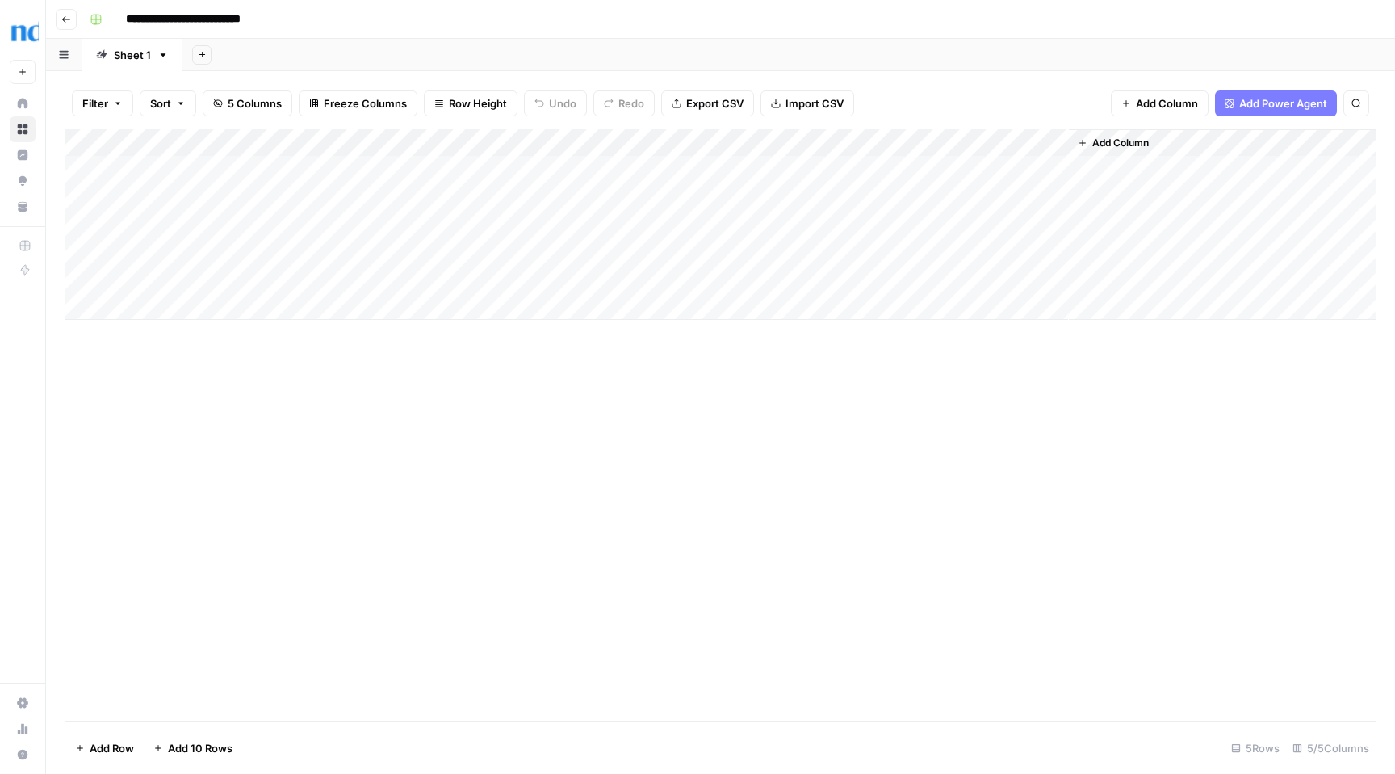  I want to click on img: Opendoor Logo, so click(24, 33).